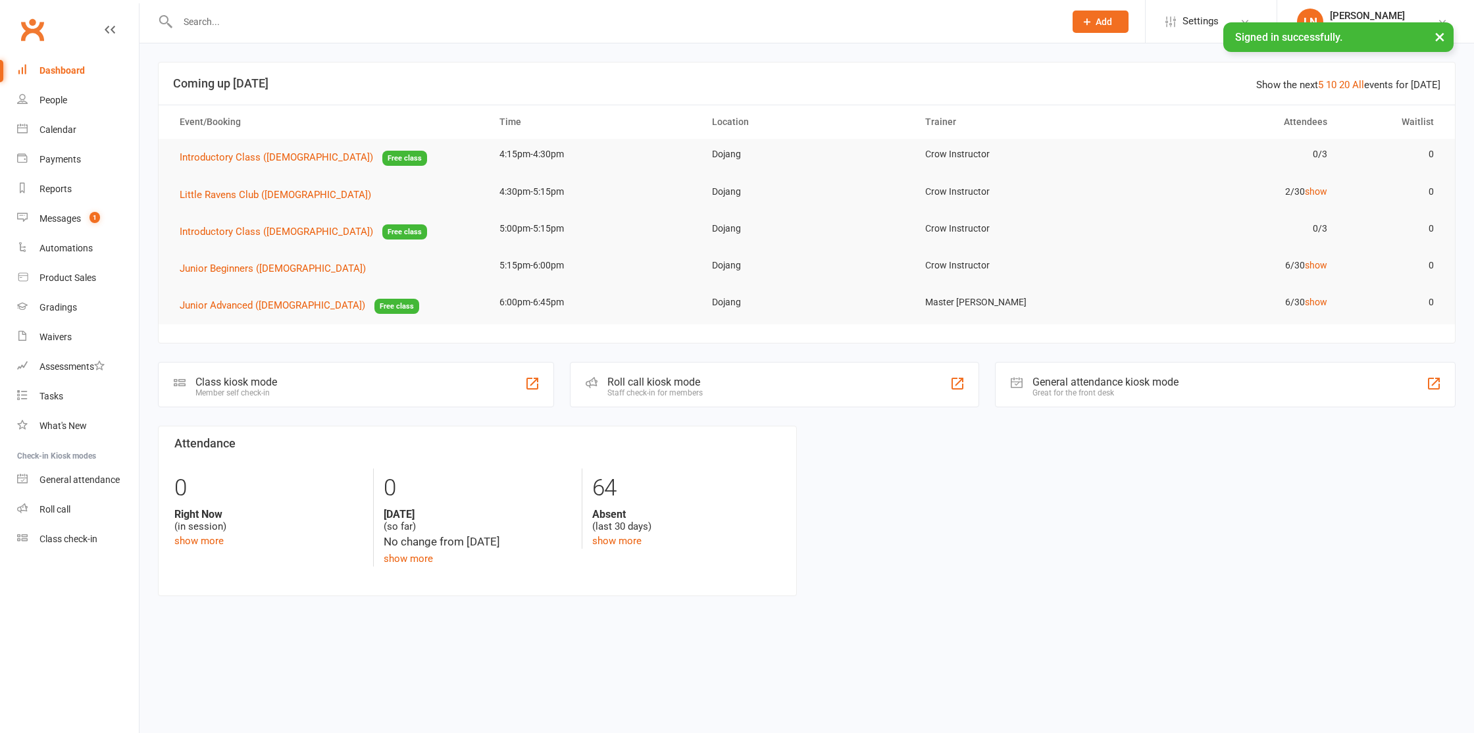  I want to click on div: Dashboard, so click(62, 70).